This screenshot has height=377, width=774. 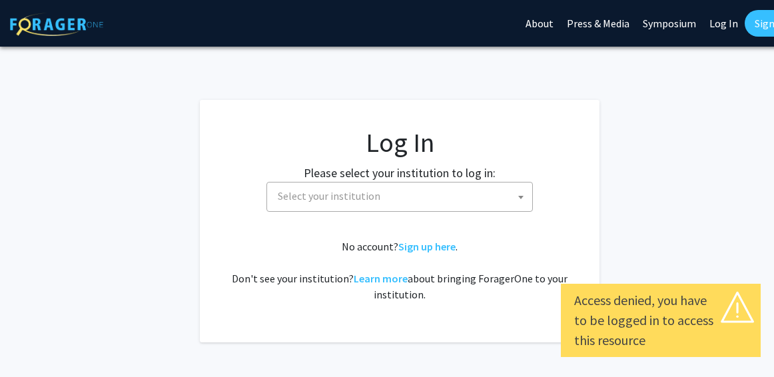 I want to click on div: No account? . Don't see your institution? about bringing ForagerOne to your institution., so click(x=400, y=270).